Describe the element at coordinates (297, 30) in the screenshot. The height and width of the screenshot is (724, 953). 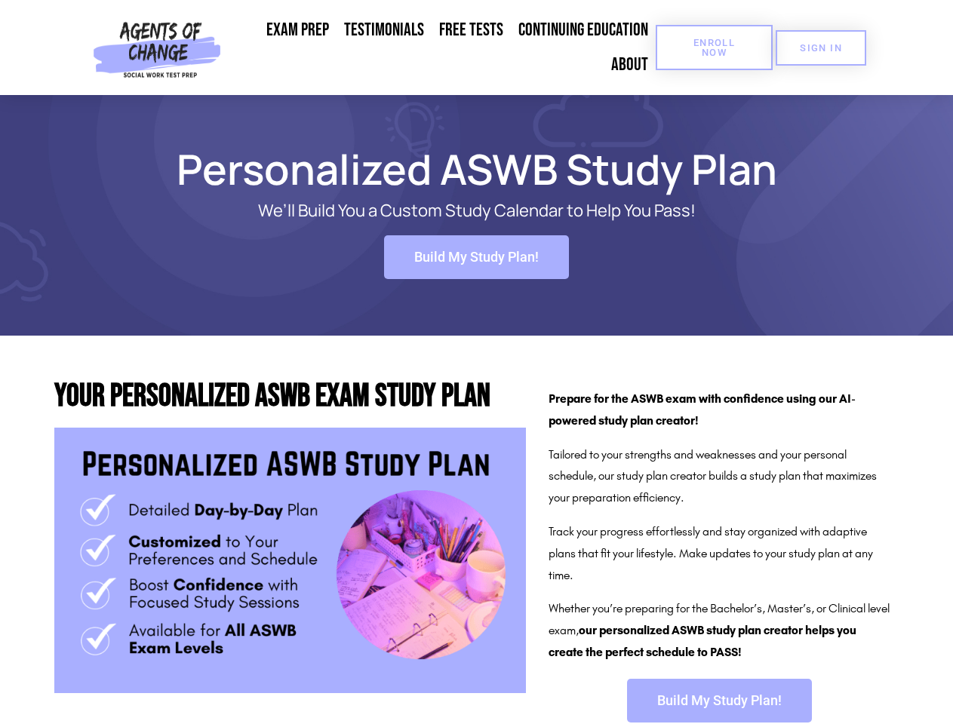
I see `a: Exam Prep` at that location.